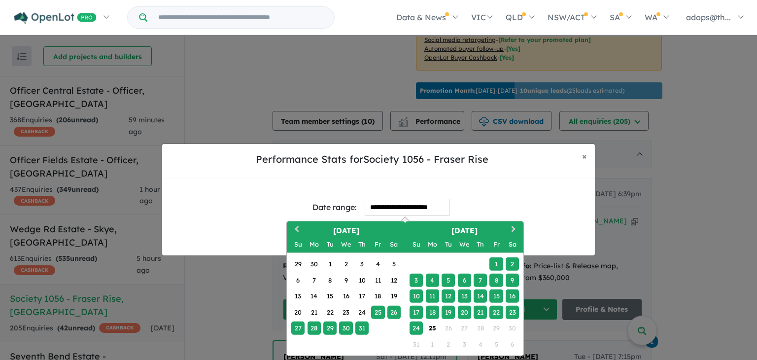 The width and height of the screenshot is (757, 360). What do you see at coordinates (345, 279) in the screenshot?
I see `div: Choose Wednesday, July 9th, 2025` at bounding box center [345, 279].